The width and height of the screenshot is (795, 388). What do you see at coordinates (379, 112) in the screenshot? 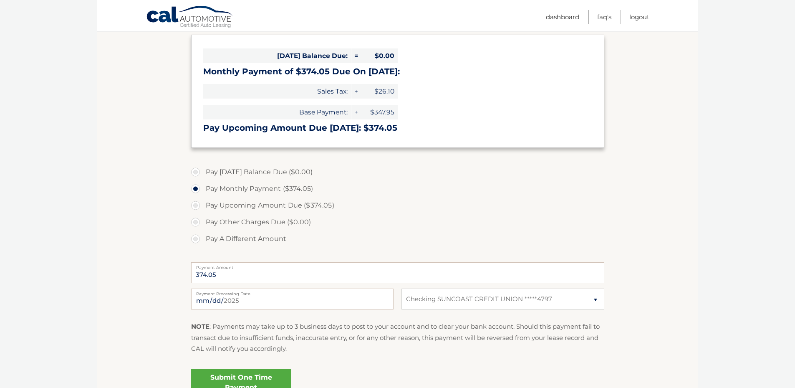
I see `span: $347.95` at bounding box center [379, 112].